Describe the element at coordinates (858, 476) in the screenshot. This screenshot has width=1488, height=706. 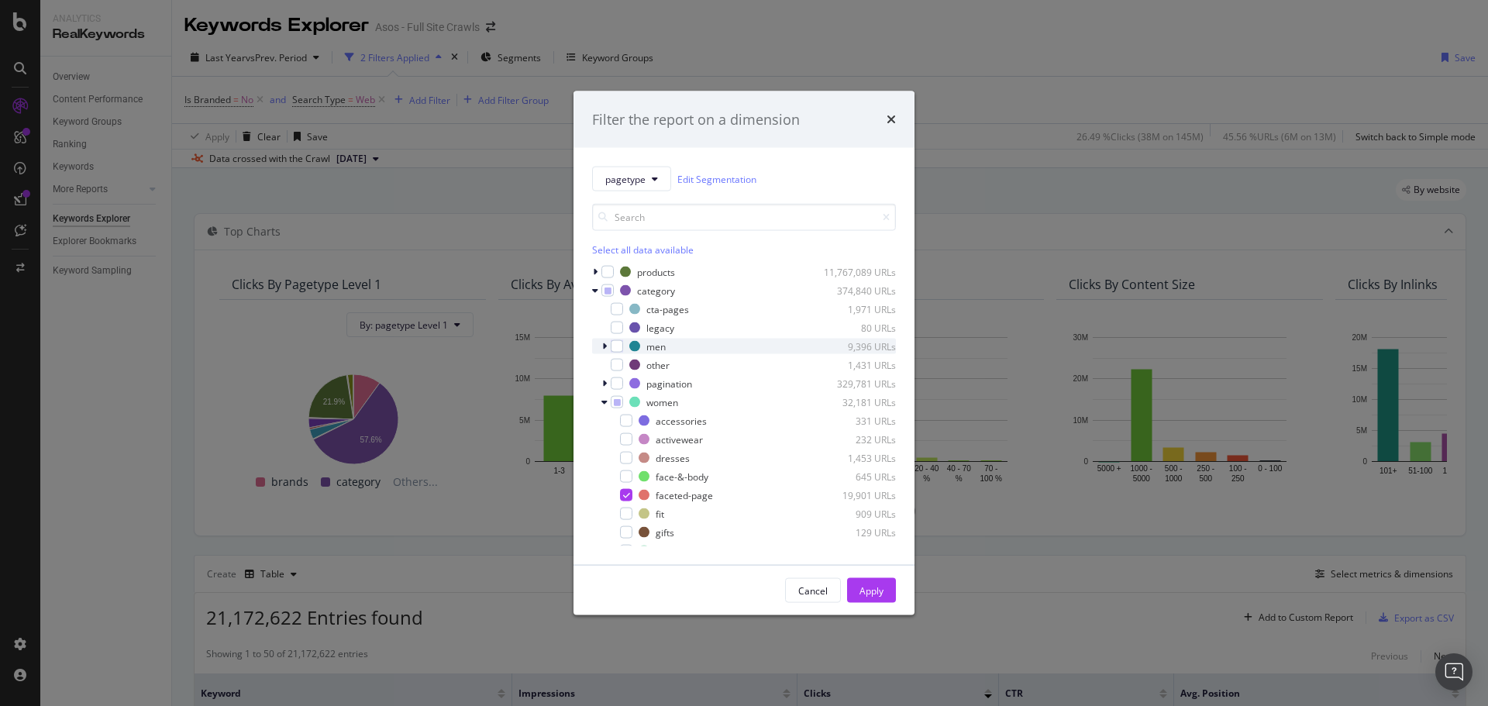
I see `div: 645 URLs` at that location.